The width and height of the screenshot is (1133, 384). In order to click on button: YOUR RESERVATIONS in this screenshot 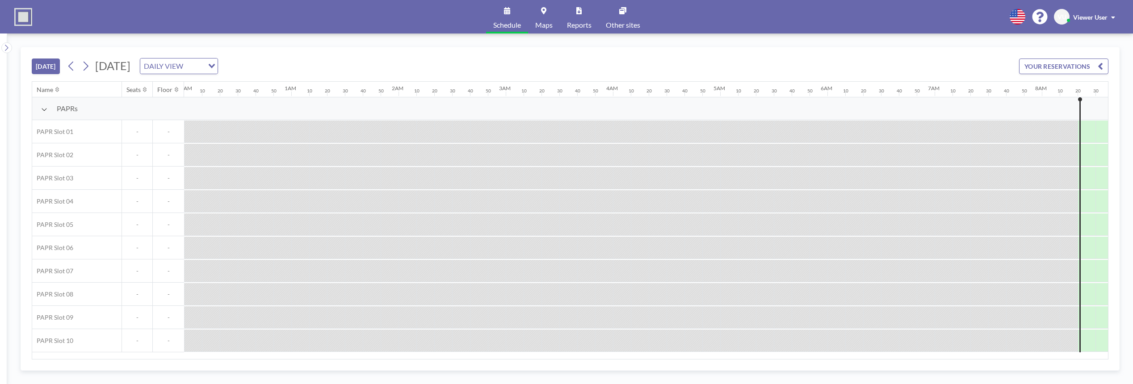, I will do `click(1063, 66)`.